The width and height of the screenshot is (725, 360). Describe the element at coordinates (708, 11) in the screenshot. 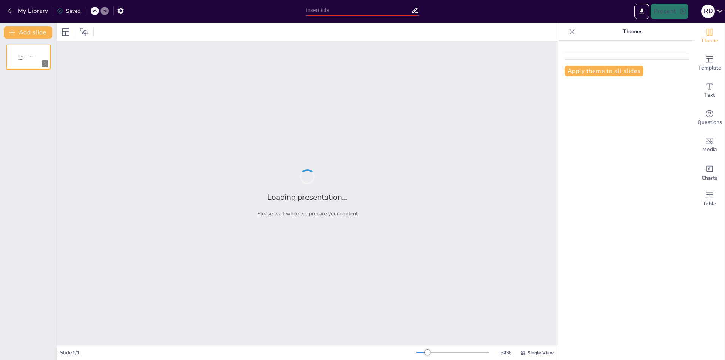

I see `div: R D` at that location.